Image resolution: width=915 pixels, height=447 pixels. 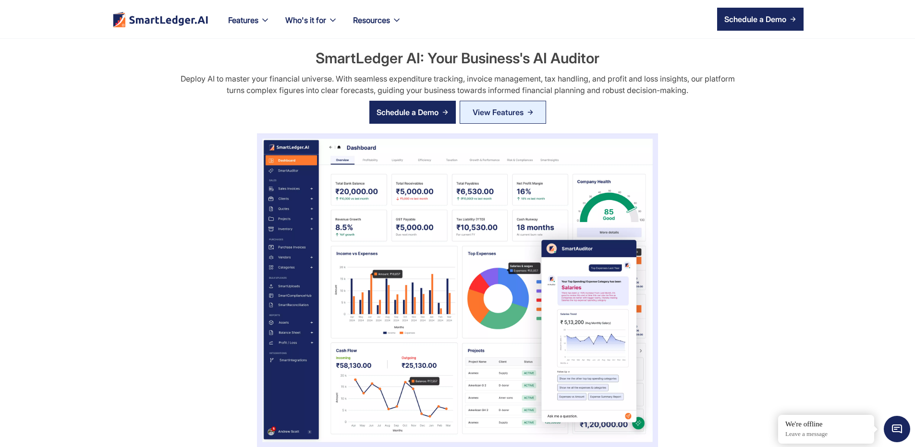 I want to click on span: Chat Widget, so click(x=896, y=429).